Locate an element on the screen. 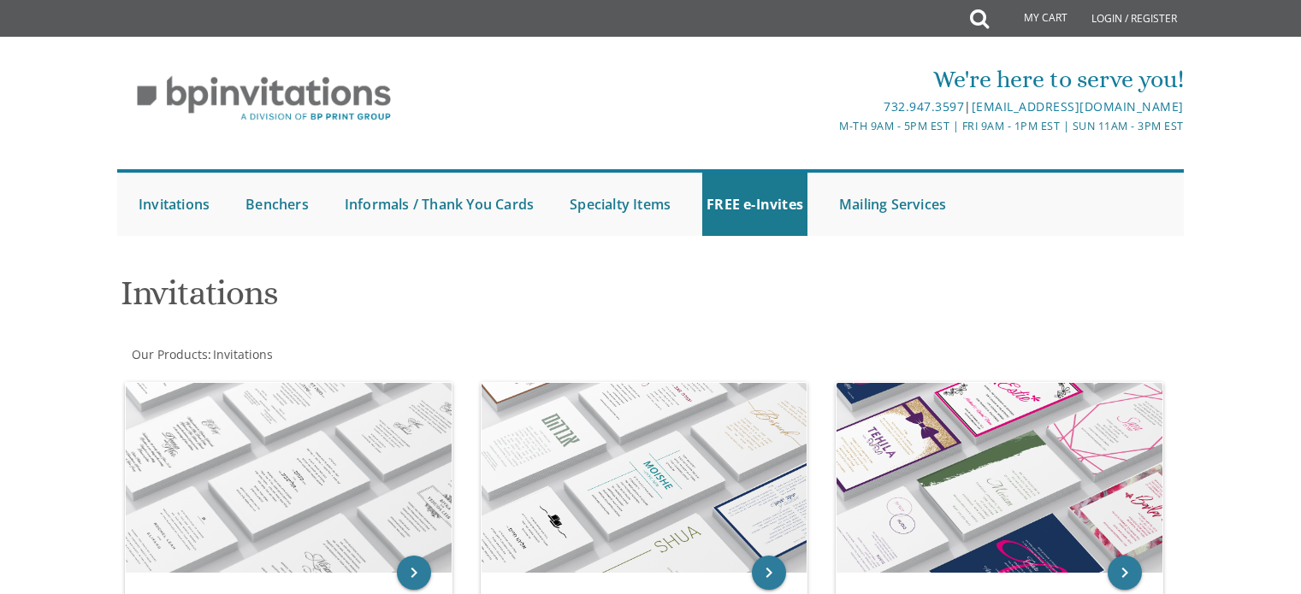  a: Bar Mitzvah Invitations is located at coordinates (644, 478).